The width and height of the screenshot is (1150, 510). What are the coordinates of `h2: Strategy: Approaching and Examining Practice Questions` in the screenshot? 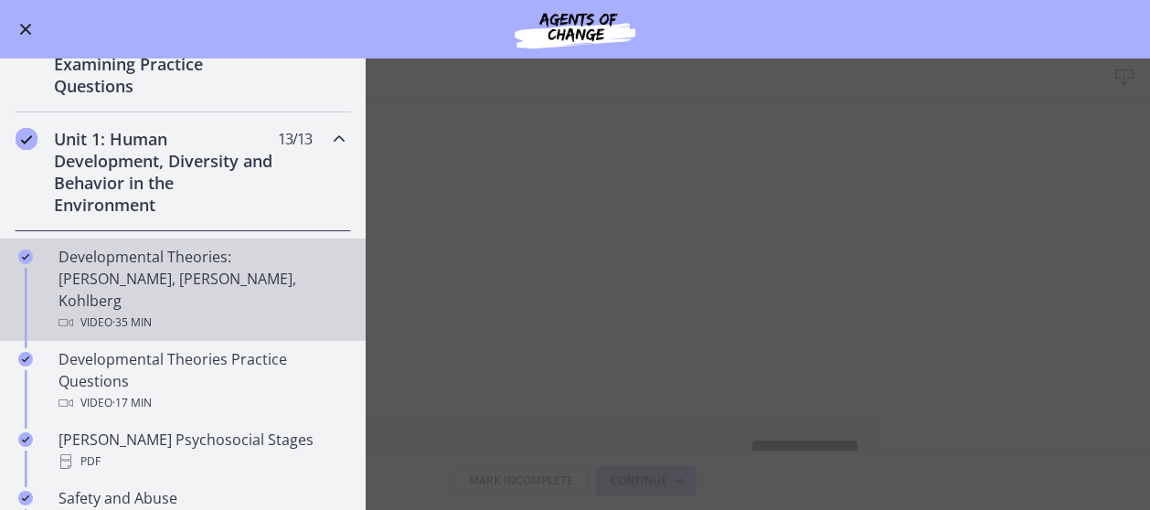 It's located at (165, 64).